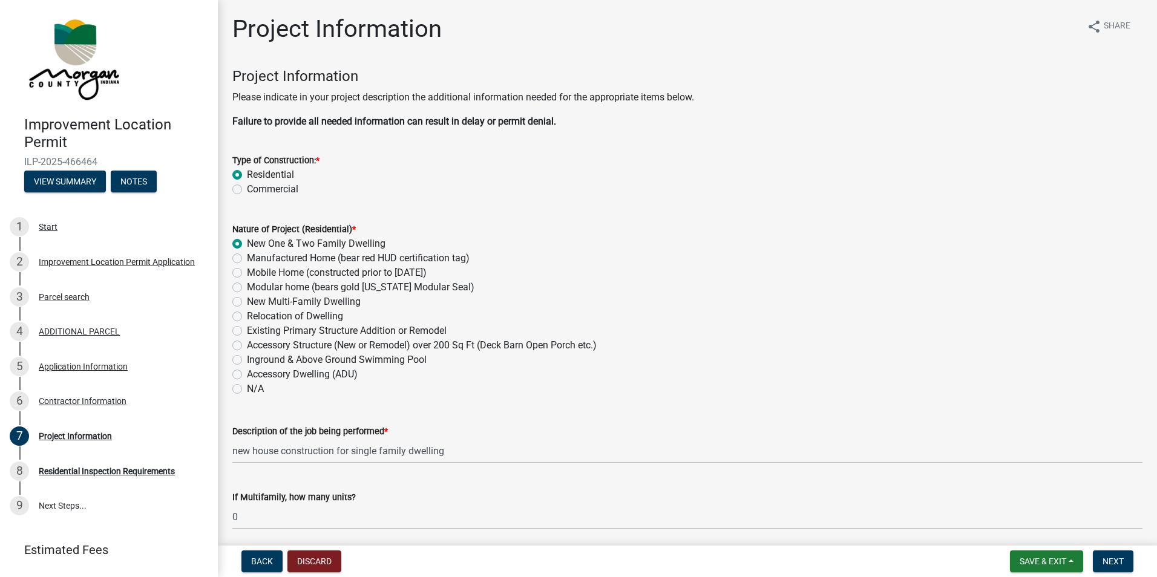 The width and height of the screenshot is (1157, 577). I want to click on span: ILP-2025-466464, so click(109, 162).